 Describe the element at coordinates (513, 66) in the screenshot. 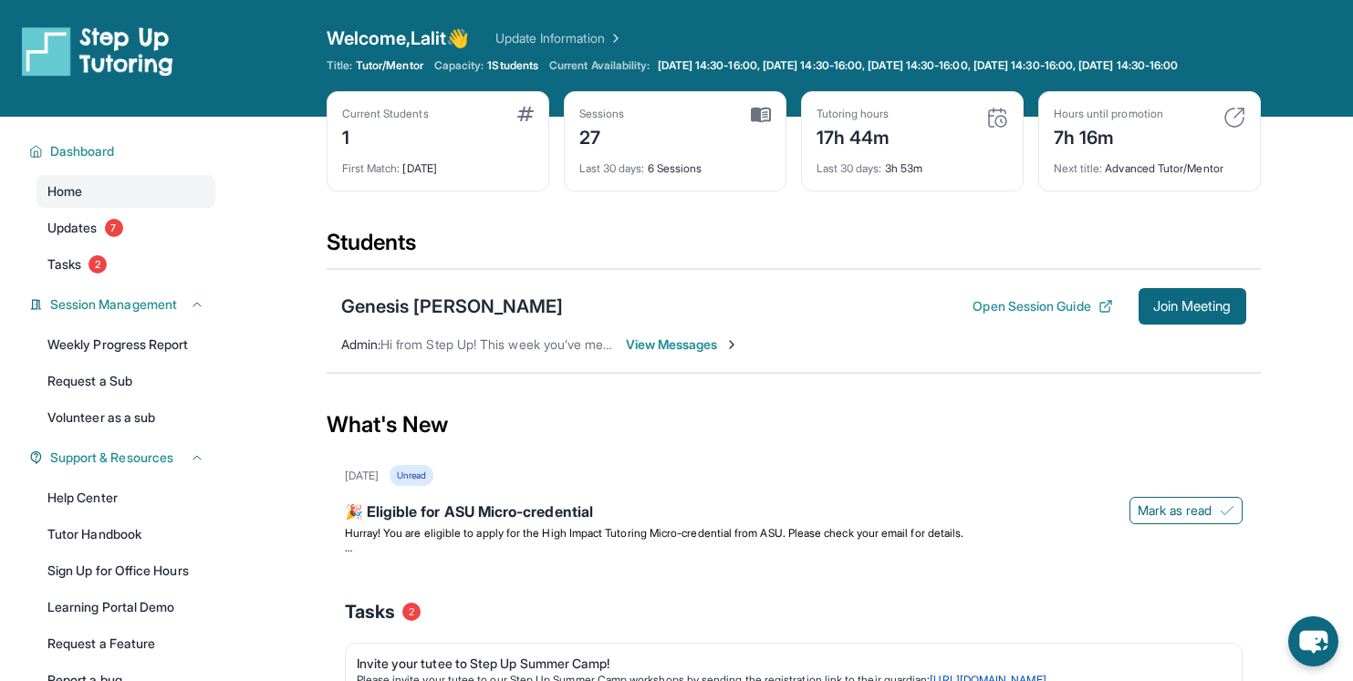

I see `span: 1 Students` at that location.